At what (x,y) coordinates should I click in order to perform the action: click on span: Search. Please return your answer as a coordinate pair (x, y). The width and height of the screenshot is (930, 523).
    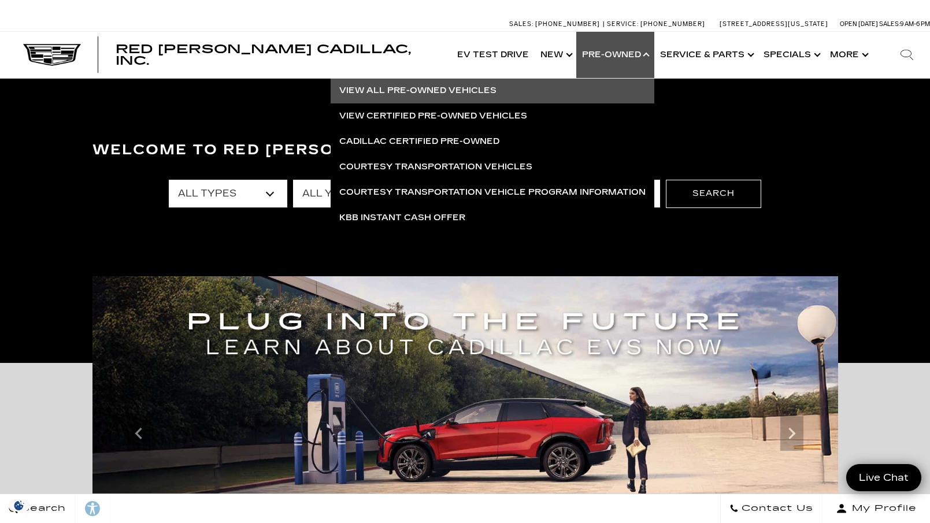
    Looking at the image, I should click on (42, 509).